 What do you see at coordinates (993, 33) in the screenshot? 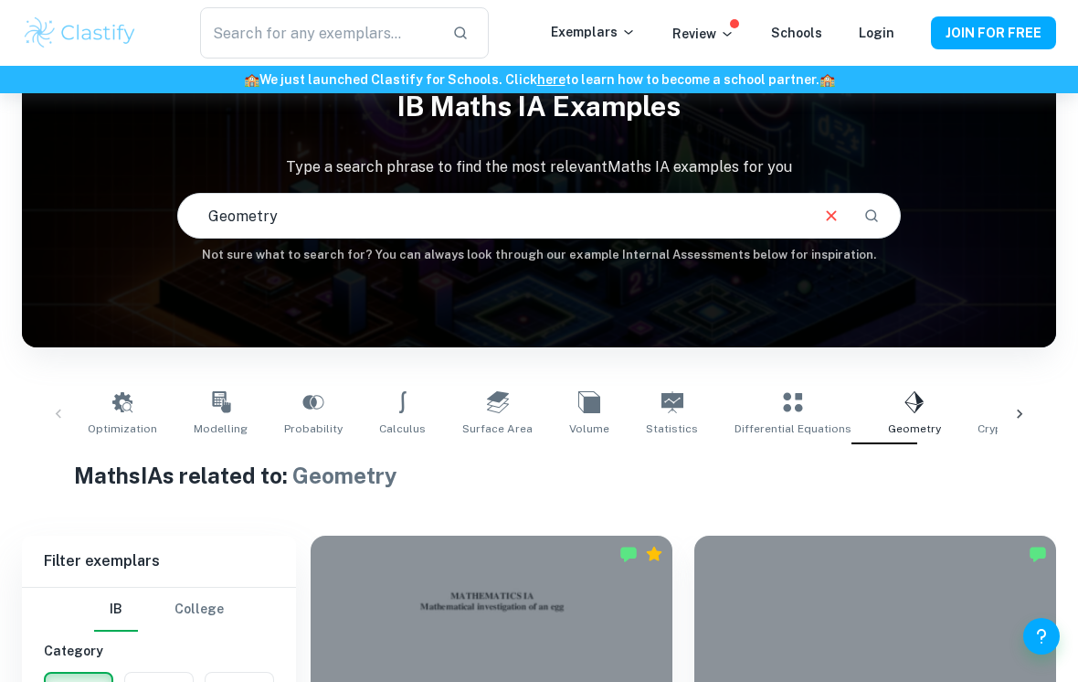
I see `a: JOIN FOR FREE` at bounding box center [993, 33].